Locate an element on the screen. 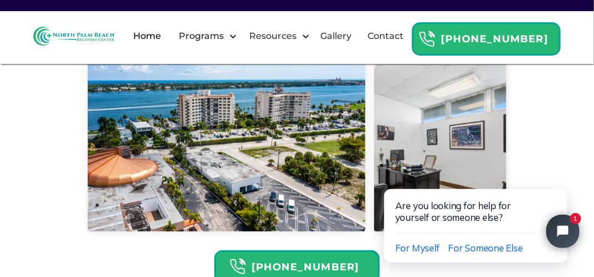 Image resolution: width=594 pixels, height=277 pixels. span: For Myself is located at coordinates (57, 93).